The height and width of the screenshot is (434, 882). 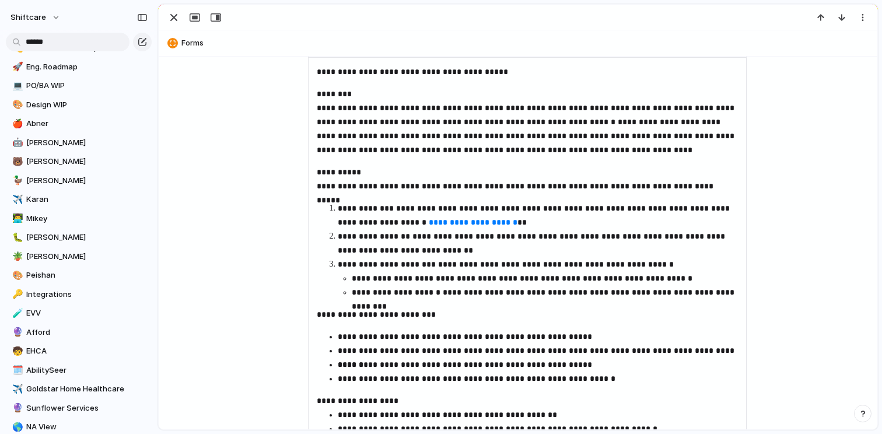 What do you see at coordinates (79, 275) in the screenshot?
I see `a: 🎨Peishan` at bounding box center [79, 275].